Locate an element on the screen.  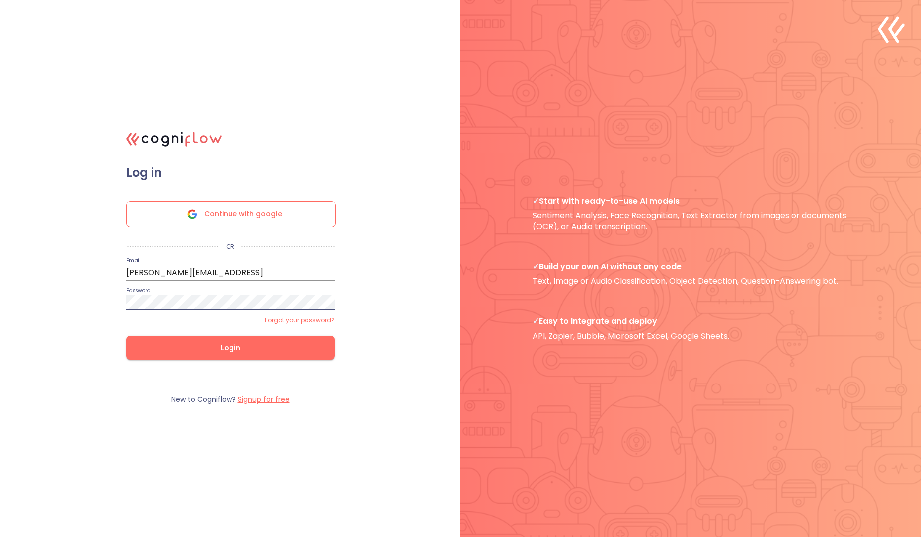
p: New to Cogniflow? is located at coordinates (230, 399).